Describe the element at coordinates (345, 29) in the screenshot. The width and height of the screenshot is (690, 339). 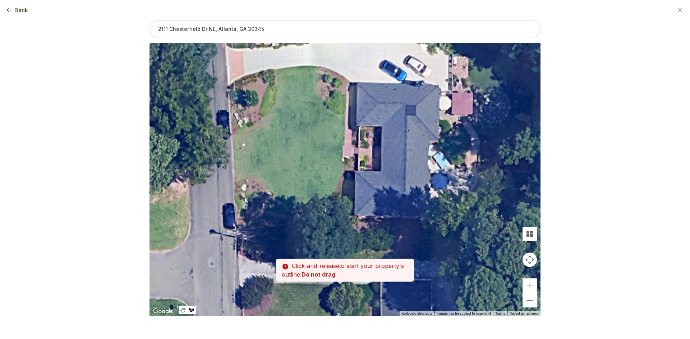
I see `input: 2111 Chesterfield Dr NE, Atlanta, GA 30345` at that location.